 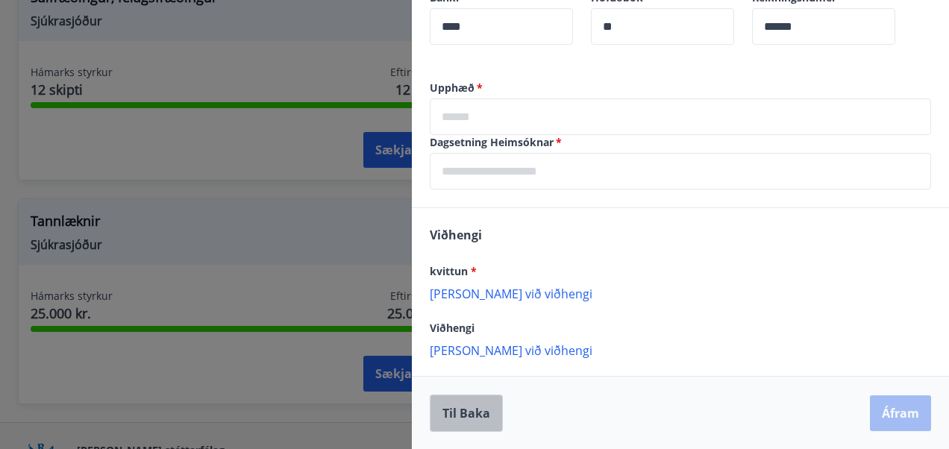 What do you see at coordinates (681, 171) in the screenshot?
I see `div: Dagsetning Heimsóknar` at bounding box center [681, 171].